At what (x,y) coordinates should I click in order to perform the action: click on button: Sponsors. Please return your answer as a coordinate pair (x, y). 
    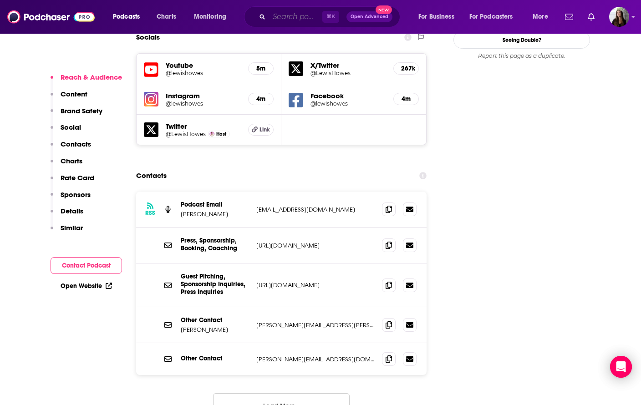
    Looking at the image, I should click on (71, 198).